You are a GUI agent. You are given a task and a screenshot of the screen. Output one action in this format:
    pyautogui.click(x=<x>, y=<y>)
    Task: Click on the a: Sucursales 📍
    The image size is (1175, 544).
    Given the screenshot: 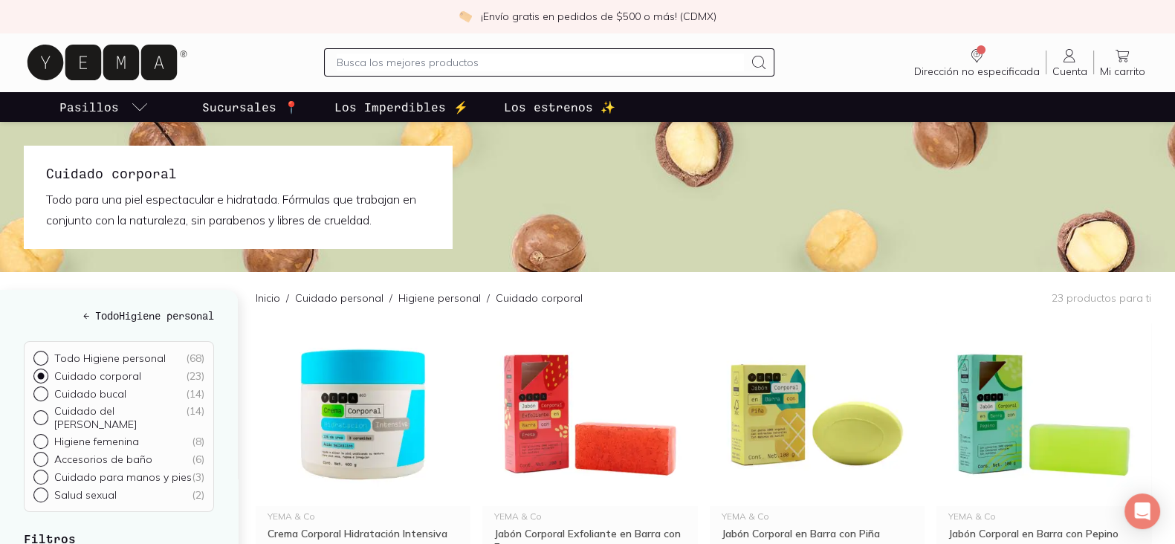 What is the action you would take?
    pyautogui.click(x=250, y=107)
    